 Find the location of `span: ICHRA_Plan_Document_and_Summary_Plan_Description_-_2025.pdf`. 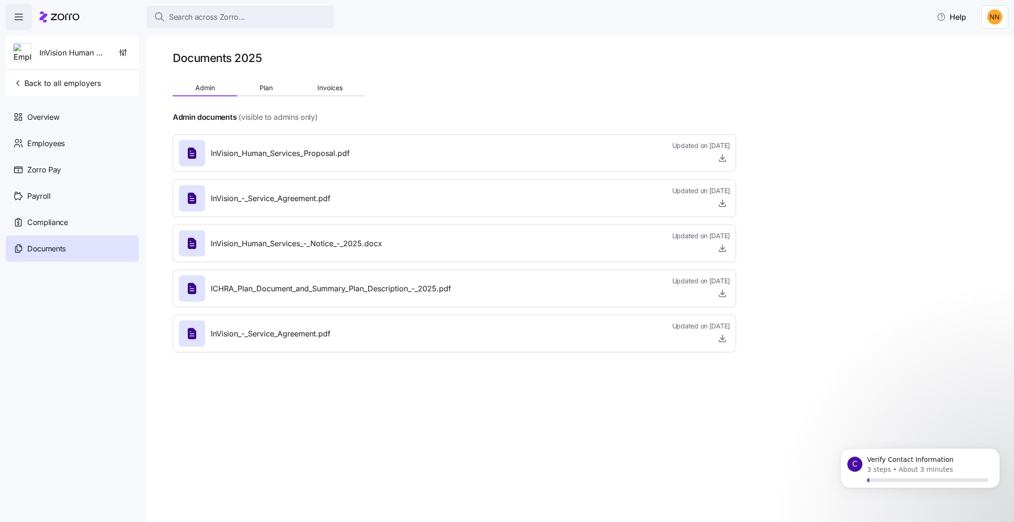

span: ICHRA_Plan_Document_and_Summary_Plan_Description_-_2025.pdf is located at coordinates (331, 288).